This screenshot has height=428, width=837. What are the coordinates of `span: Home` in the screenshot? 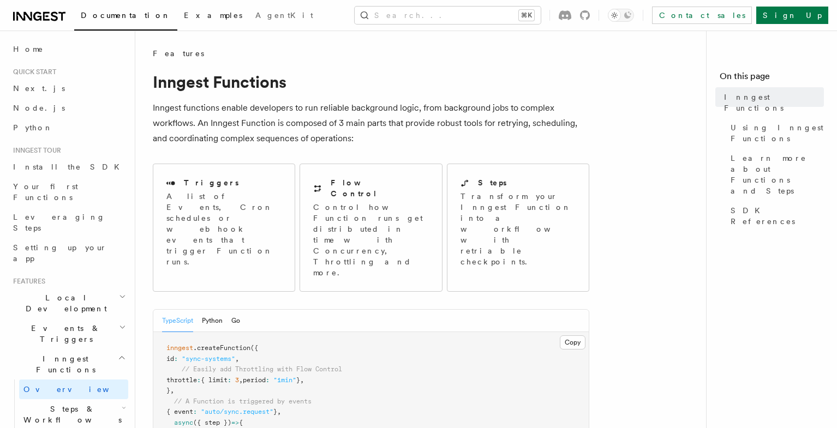 It's located at (28, 49).